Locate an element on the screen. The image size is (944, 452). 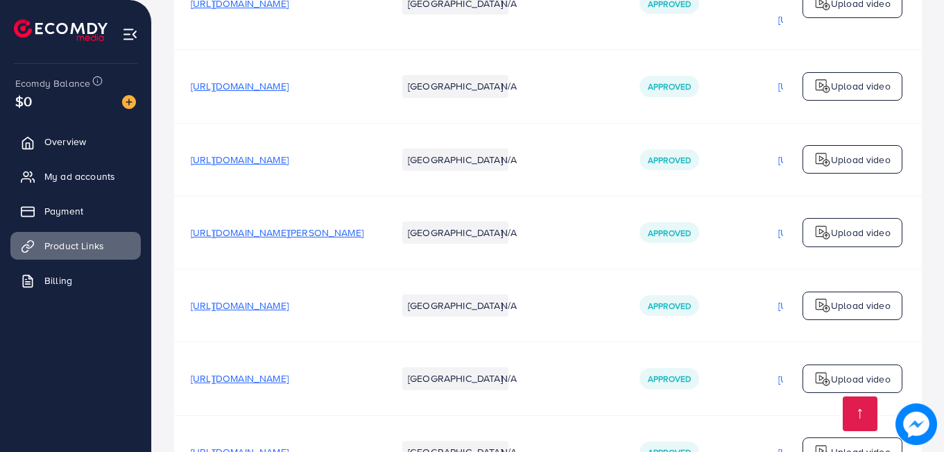
a: logo is located at coordinates (60, 30).